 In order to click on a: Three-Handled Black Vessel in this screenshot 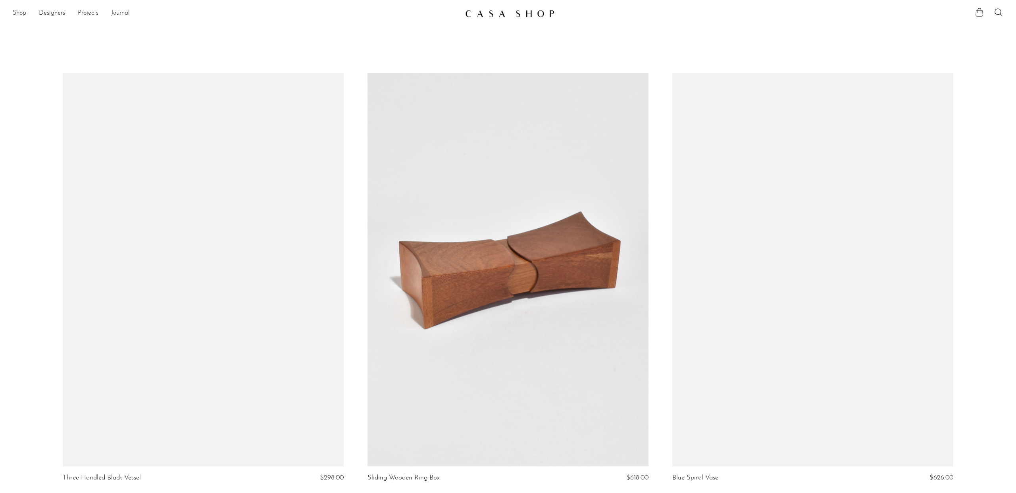, I will do `click(102, 478)`.